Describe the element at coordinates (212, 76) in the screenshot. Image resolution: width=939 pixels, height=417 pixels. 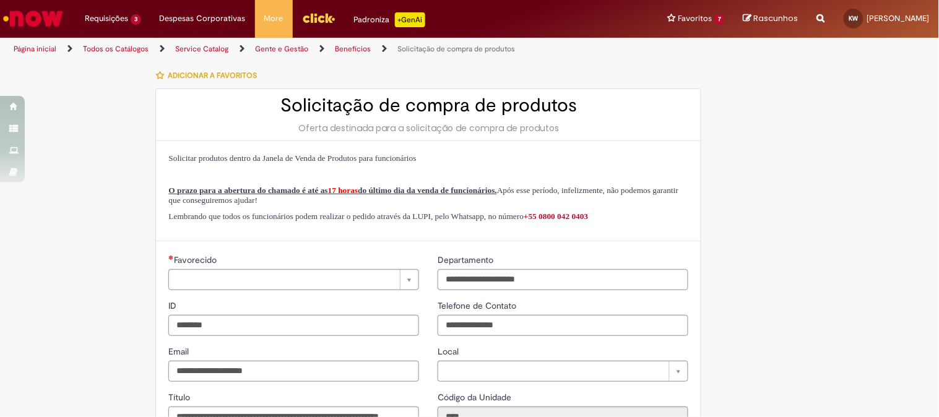
I see `span: Adicionar a Favoritos` at that location.